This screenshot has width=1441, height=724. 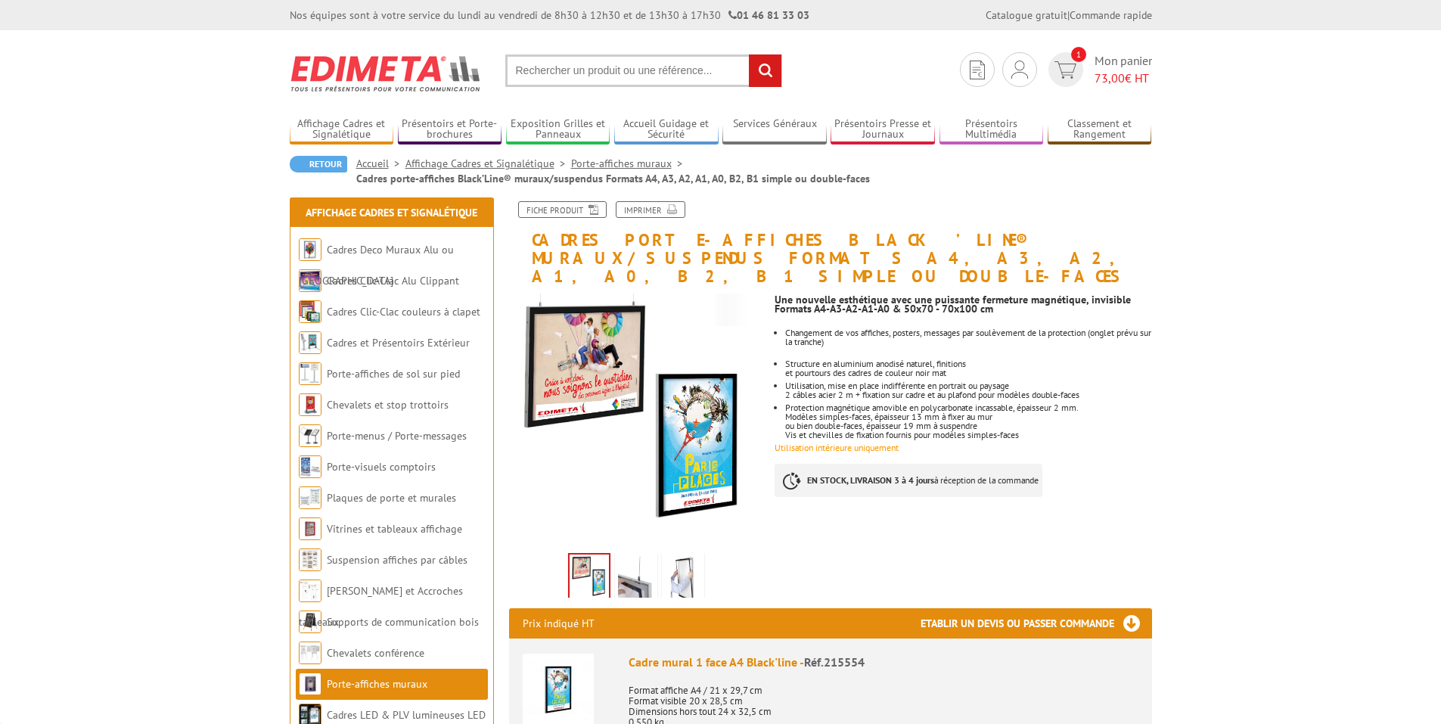 What do you see at coordinates (1123, 70) in the screenshot?
I see `span: Mon panier` at bounding box center [1123, 70].